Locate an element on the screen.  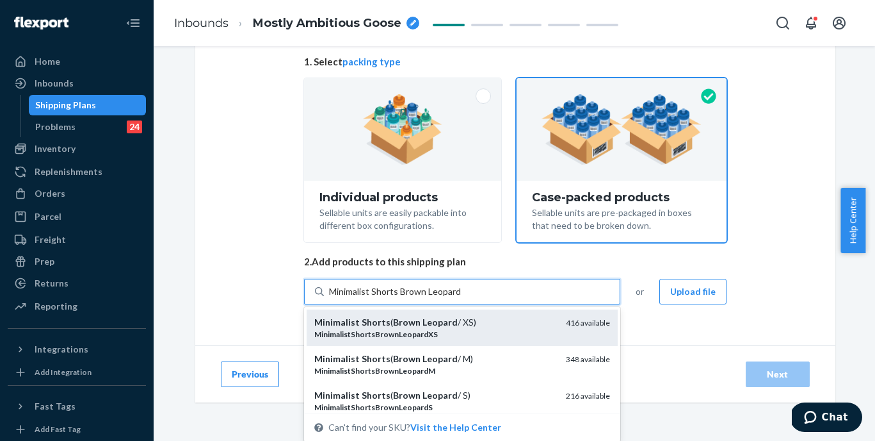
em: MinimalistShortsBrownLeopardS is located at coordinates (373, 407).